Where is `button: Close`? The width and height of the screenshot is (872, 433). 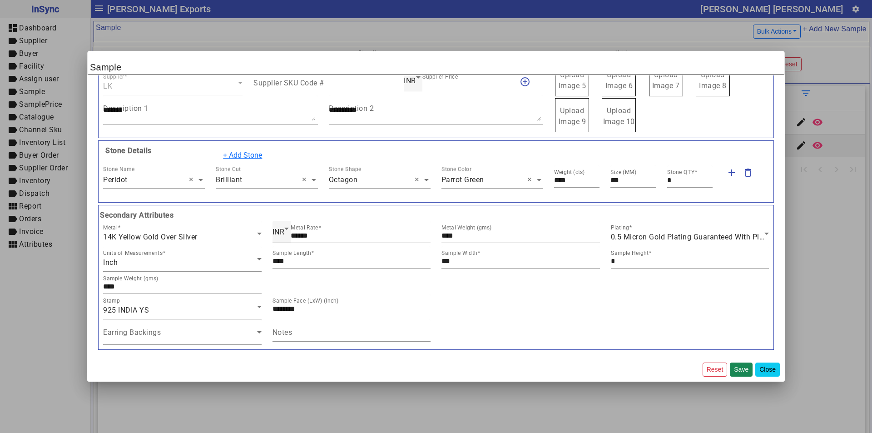 button: Close is located at coordinates (767, 369).